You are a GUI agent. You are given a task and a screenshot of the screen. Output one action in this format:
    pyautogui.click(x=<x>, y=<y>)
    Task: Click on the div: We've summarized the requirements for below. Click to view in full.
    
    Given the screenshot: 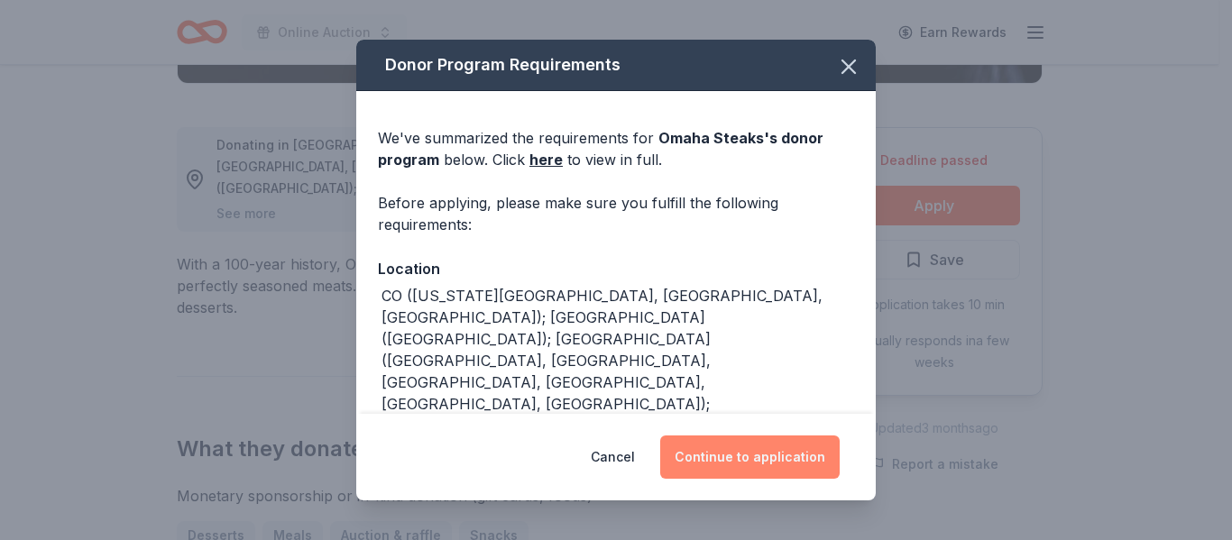 What is the action you would take?
    pyautogui.click(x=616, y=149)
    